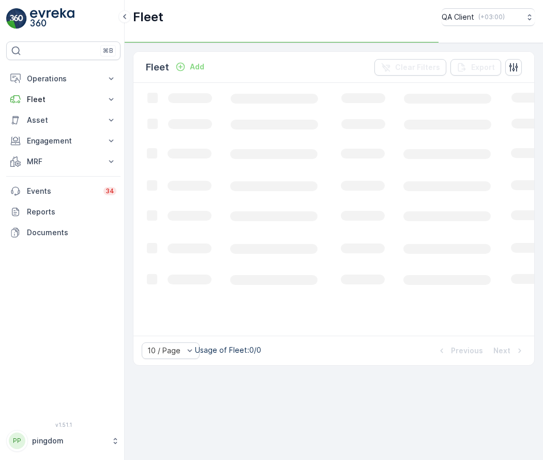  What do you see at coordinates (458, 17) in the screenshot?
I see `p: QA Client` at bounding box center [458, 17].